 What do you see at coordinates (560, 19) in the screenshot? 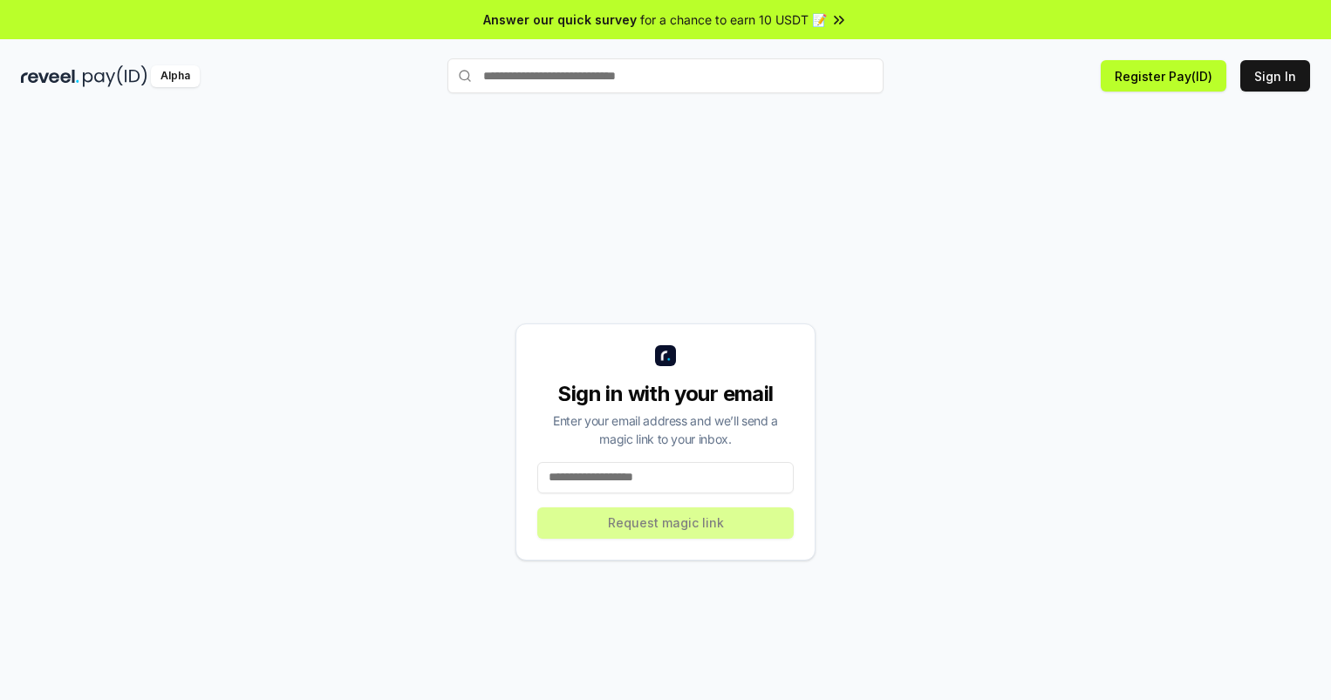
I see `span: Answer our quick survey` at bounding box center [560, 19].